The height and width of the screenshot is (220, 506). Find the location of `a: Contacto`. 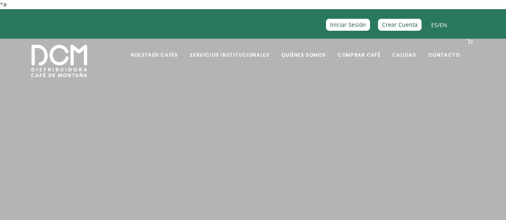

a: Contacto is located at coordinates (444, 49).